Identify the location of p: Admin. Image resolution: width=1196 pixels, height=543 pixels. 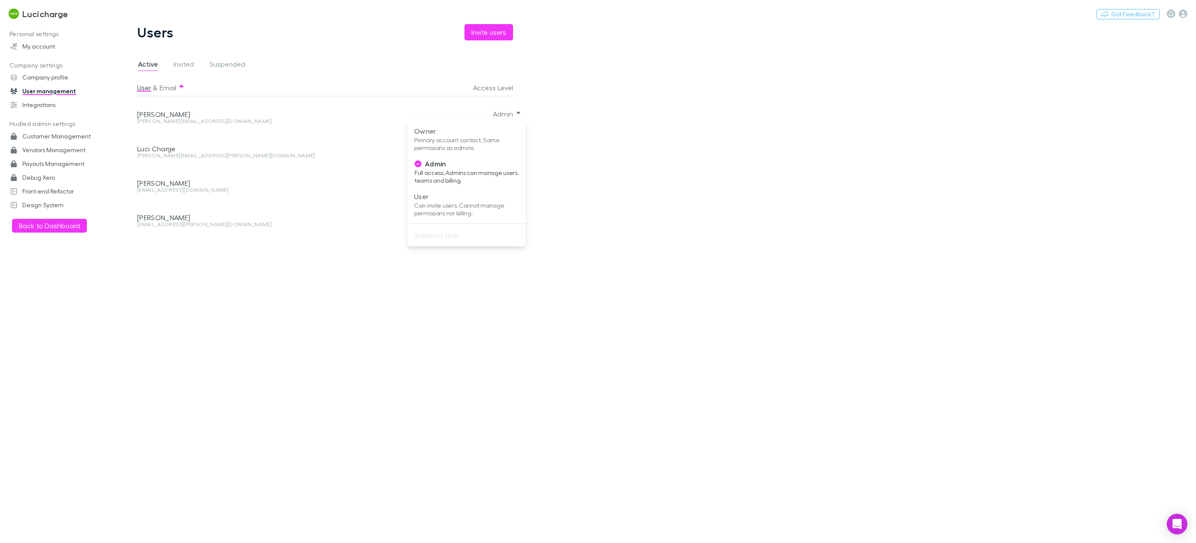
(467, 164).